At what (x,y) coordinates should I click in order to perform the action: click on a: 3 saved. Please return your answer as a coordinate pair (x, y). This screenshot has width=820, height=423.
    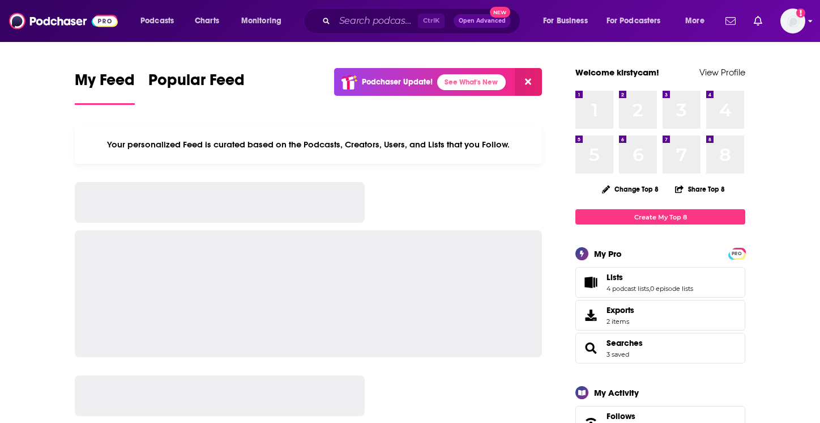
    Looking at the image, I should click on (618, 354).